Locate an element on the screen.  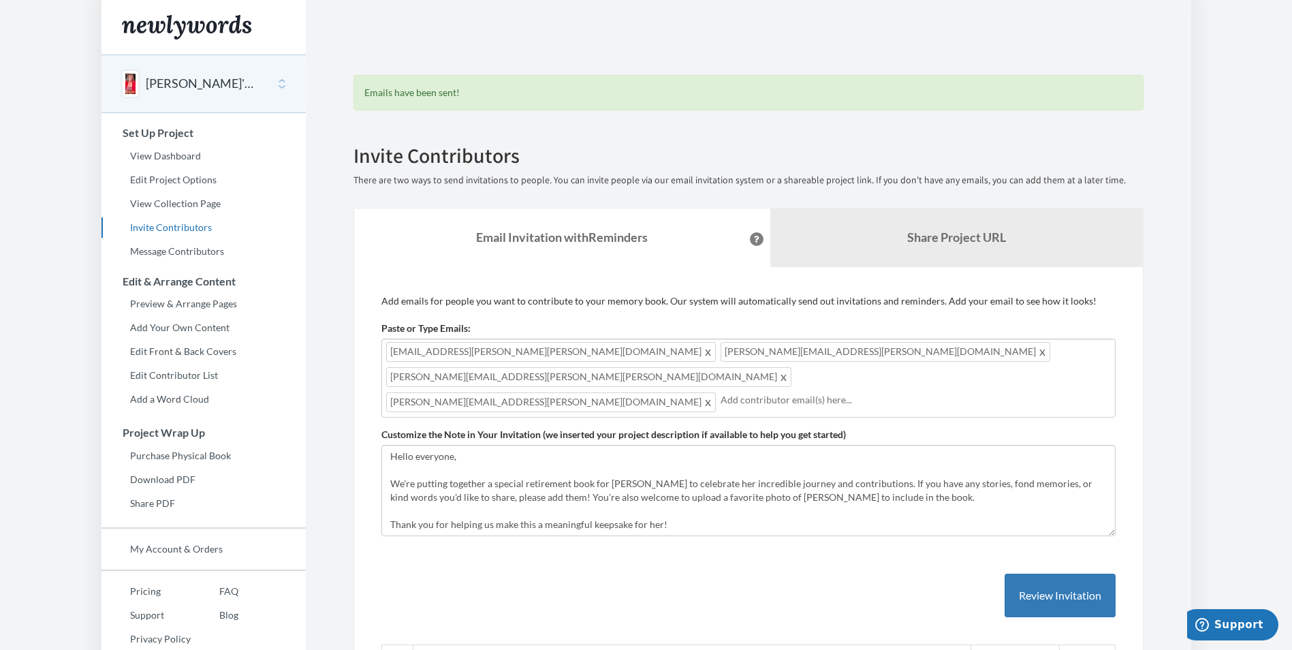
h2: Invite Contributors is located at coordinates (748, 155).